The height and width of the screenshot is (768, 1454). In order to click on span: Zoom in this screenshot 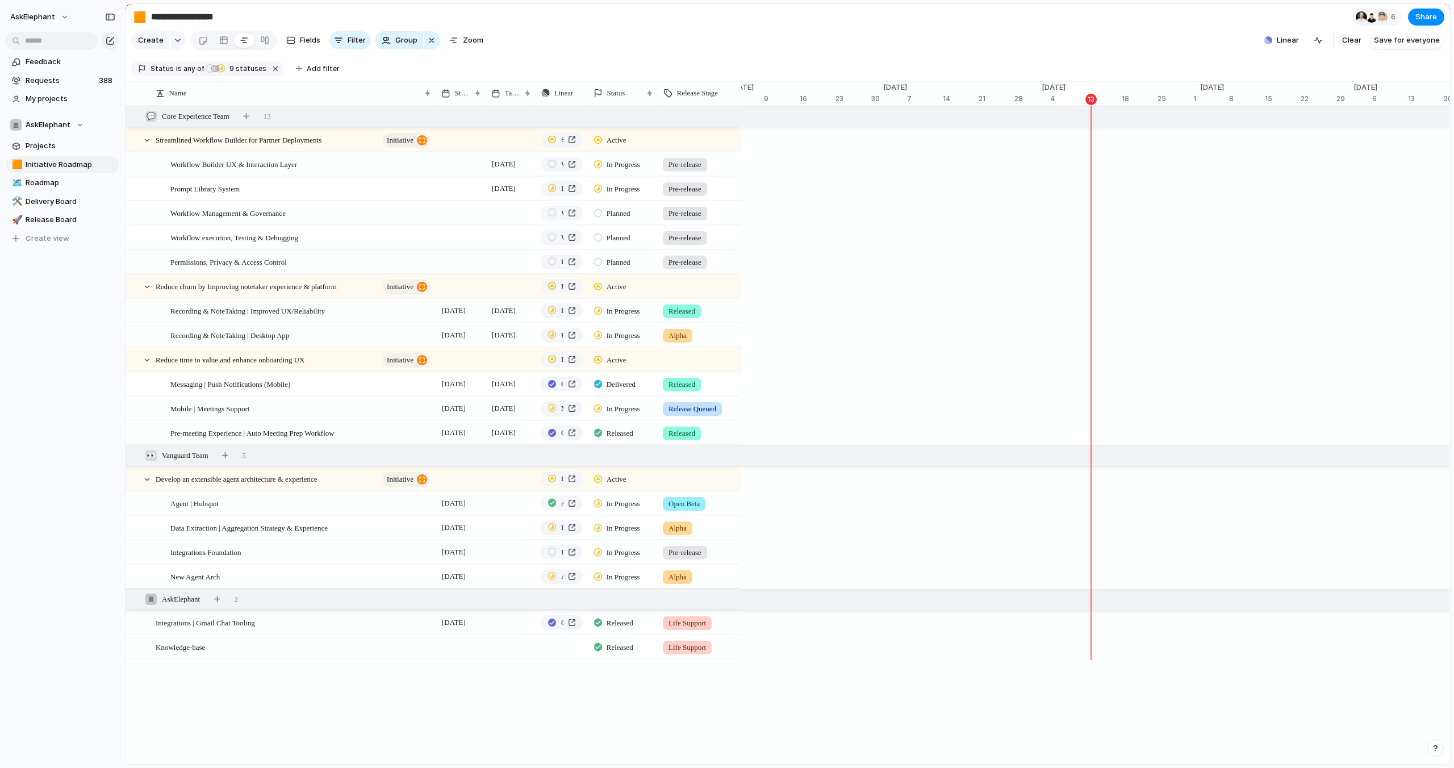, I will do `click(473, 40)`.